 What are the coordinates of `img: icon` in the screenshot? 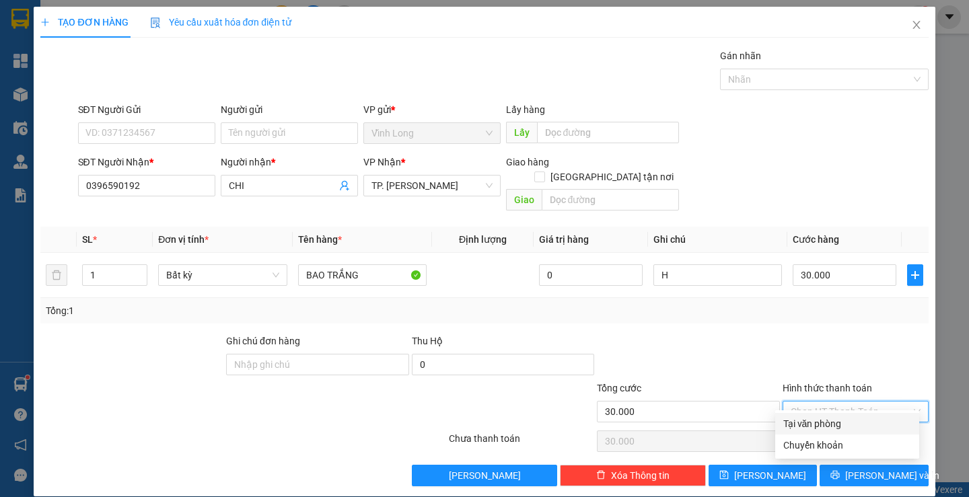 It's located at (155, 23).